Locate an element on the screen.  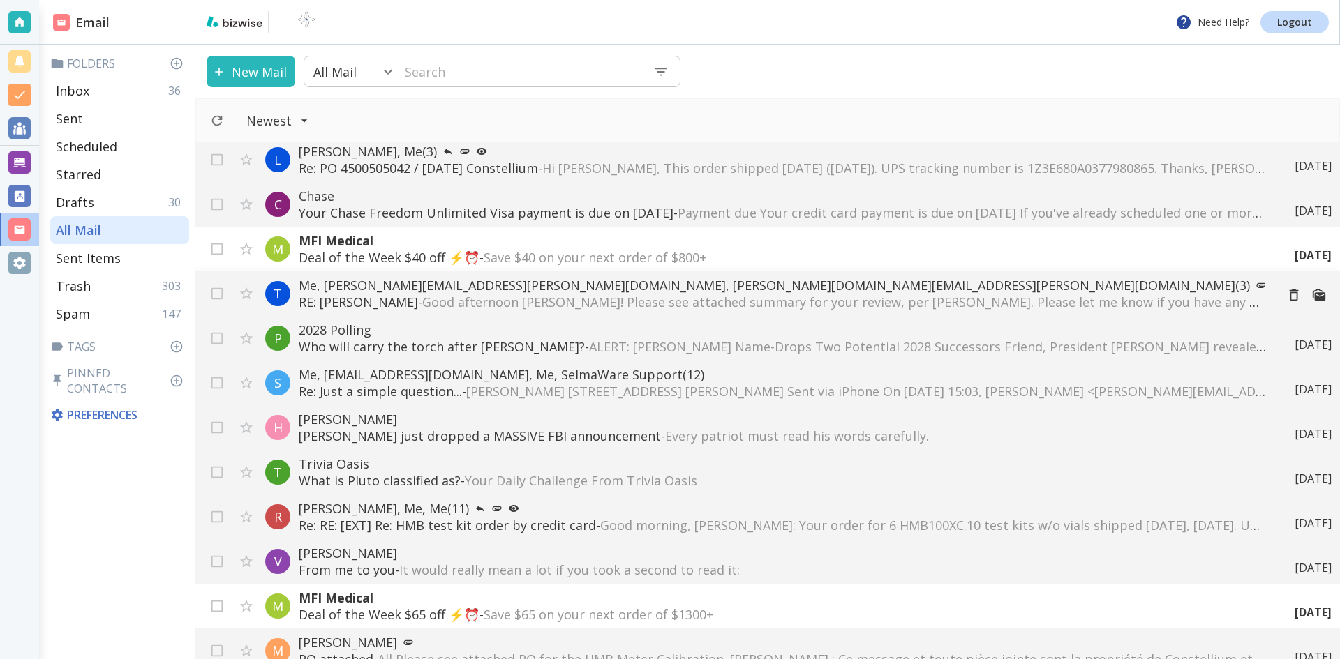
span: Save $65 on your next order of $1300+ ͏ ͏ ͏ ͏ ͏ ͏ ͏ ͏ ͏ ͏ ͏ ͏ ͏ ͏ ͏ ͏ ͏ ͏ ͏ ͏ ͏ ͏ ͏ ͏ ͏ ͏ ͏ ͏ ͏ ͏... is located at coordinates (741, 615).